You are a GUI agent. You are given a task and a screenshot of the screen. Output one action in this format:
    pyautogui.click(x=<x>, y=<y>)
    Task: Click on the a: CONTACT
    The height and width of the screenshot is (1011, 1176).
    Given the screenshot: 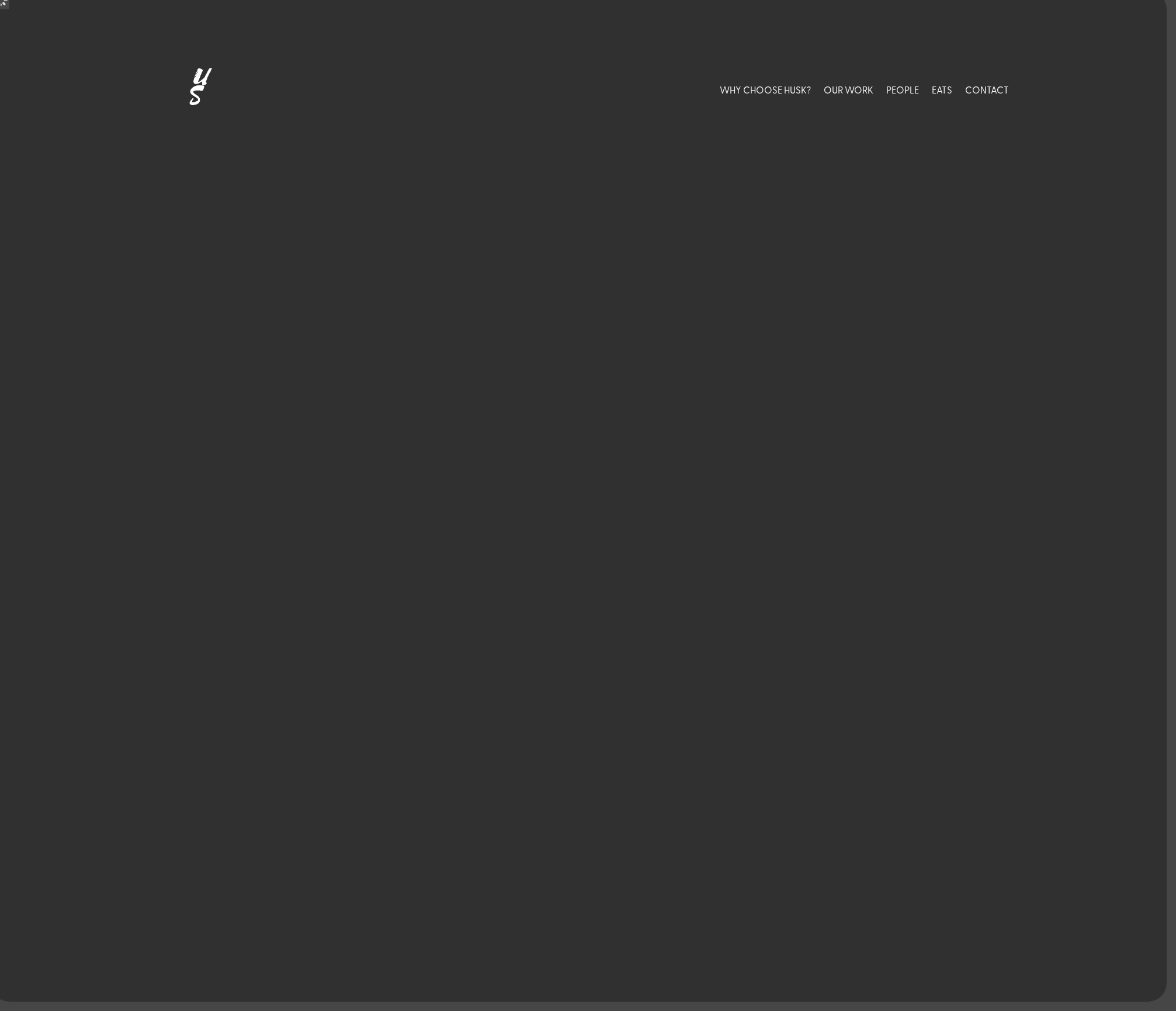 What is the action you would take?
    pyautogui.click(x=987, y=88)
    